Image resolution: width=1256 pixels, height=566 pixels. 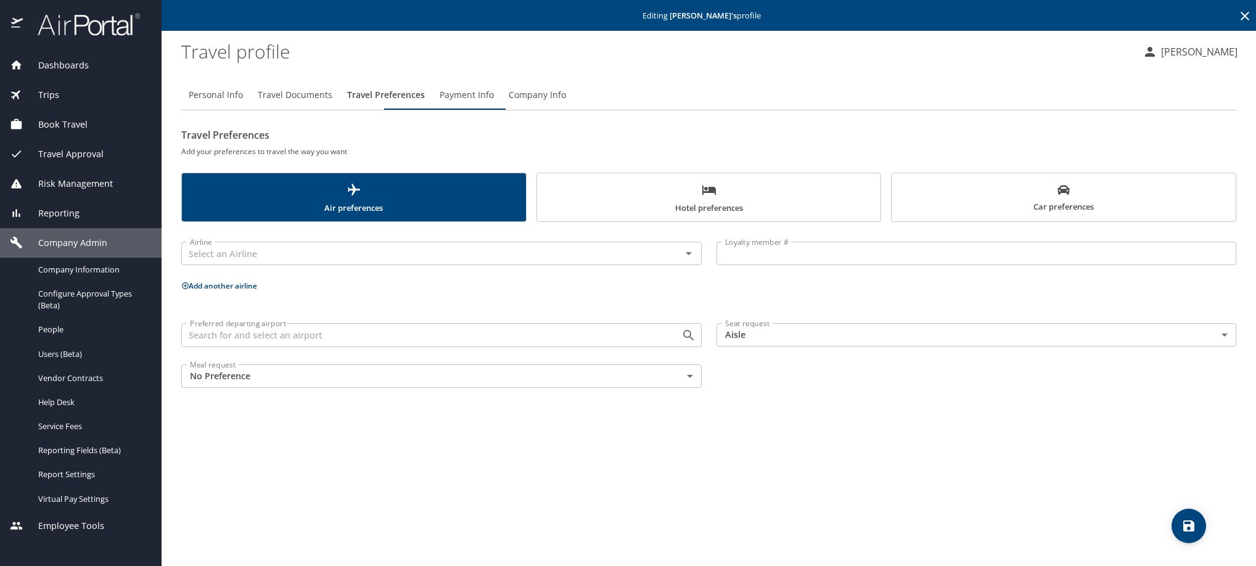 I want to click on span: Book Travel, so click(x=55, y=125).